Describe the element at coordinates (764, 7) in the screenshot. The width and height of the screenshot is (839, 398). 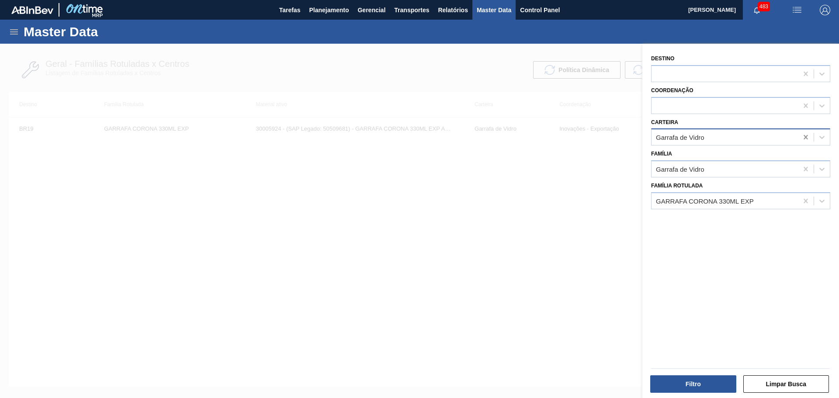
I see `span: 483` at that location.